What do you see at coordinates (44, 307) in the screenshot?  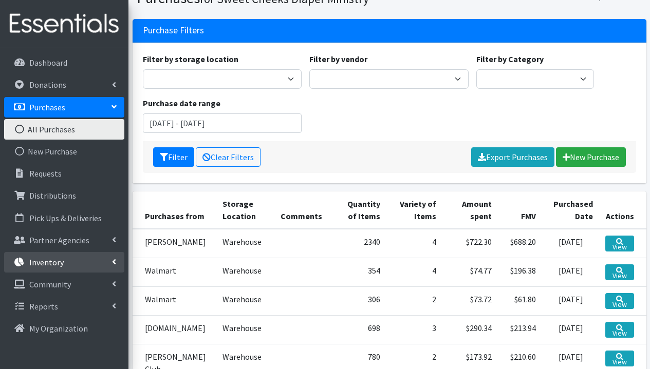 I see `p: Reports` at bounding box center [44, 307].